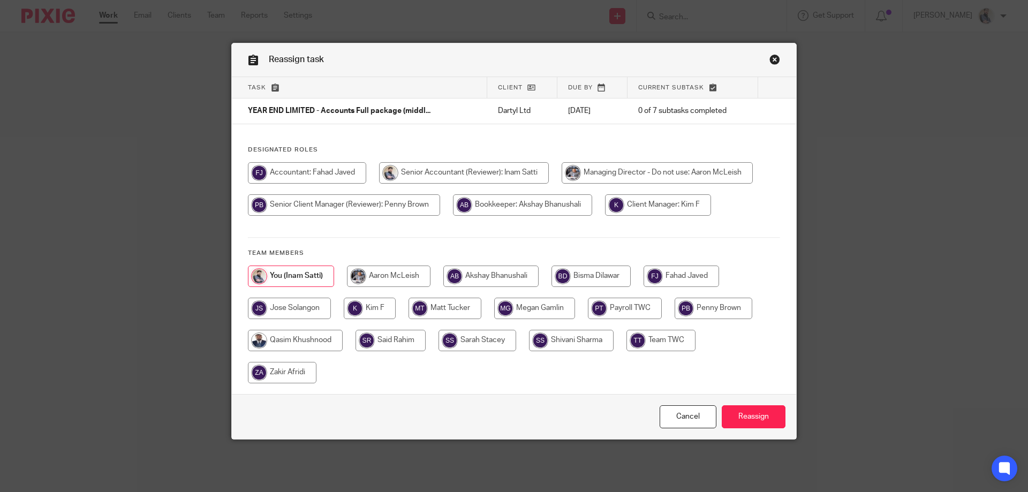 This screenshot has height=492, width=1028. What do you see at coordinates (510, 87) in the screenshot?
I see `span: Client` at bounding box center [510, 87].